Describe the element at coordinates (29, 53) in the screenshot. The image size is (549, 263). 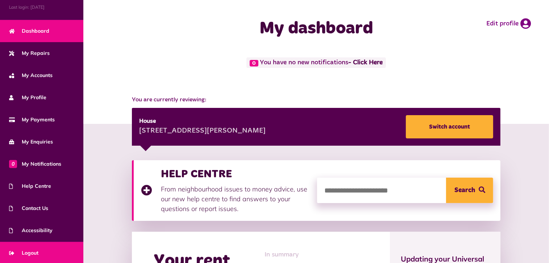
I see `span: My Repairs` at that location.